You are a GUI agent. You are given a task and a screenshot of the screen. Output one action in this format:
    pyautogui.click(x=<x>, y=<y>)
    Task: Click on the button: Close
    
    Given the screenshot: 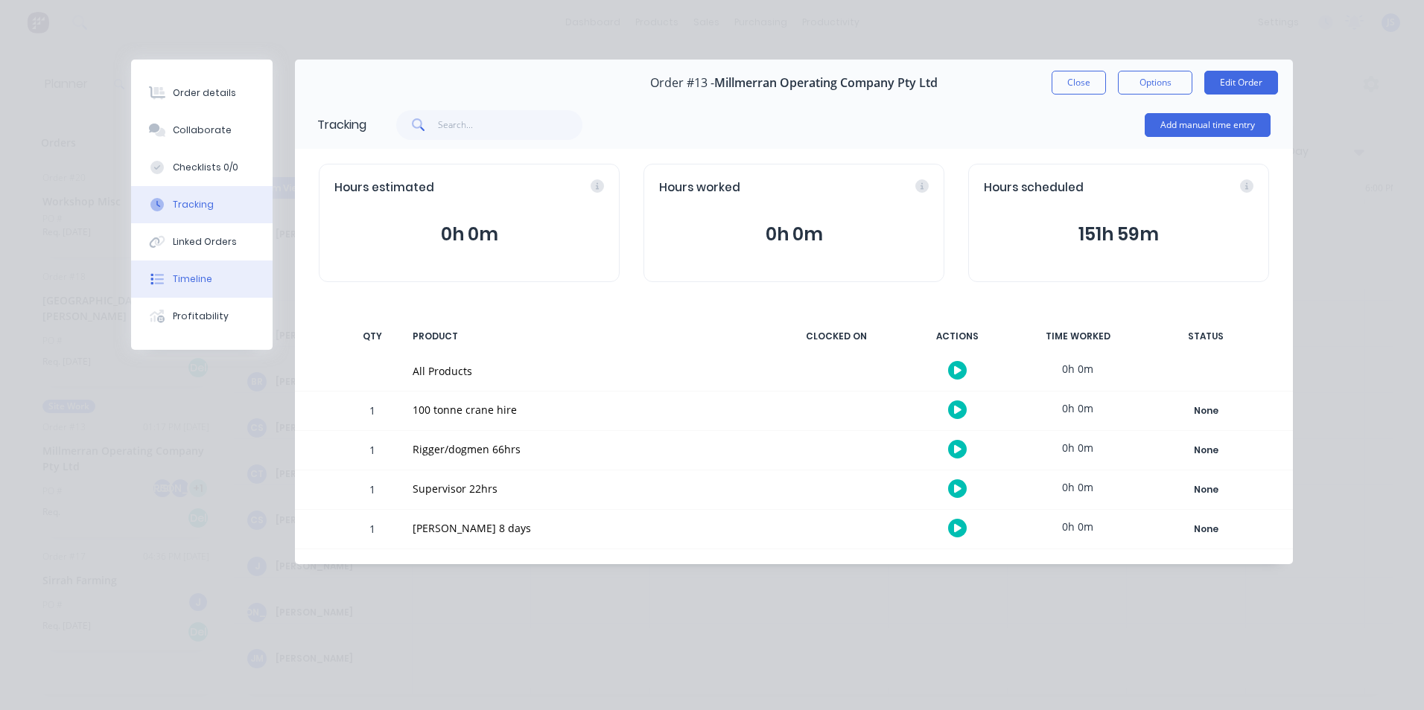 What is the action you would take?
    pyautogui.click(x=1078, y=83)
    